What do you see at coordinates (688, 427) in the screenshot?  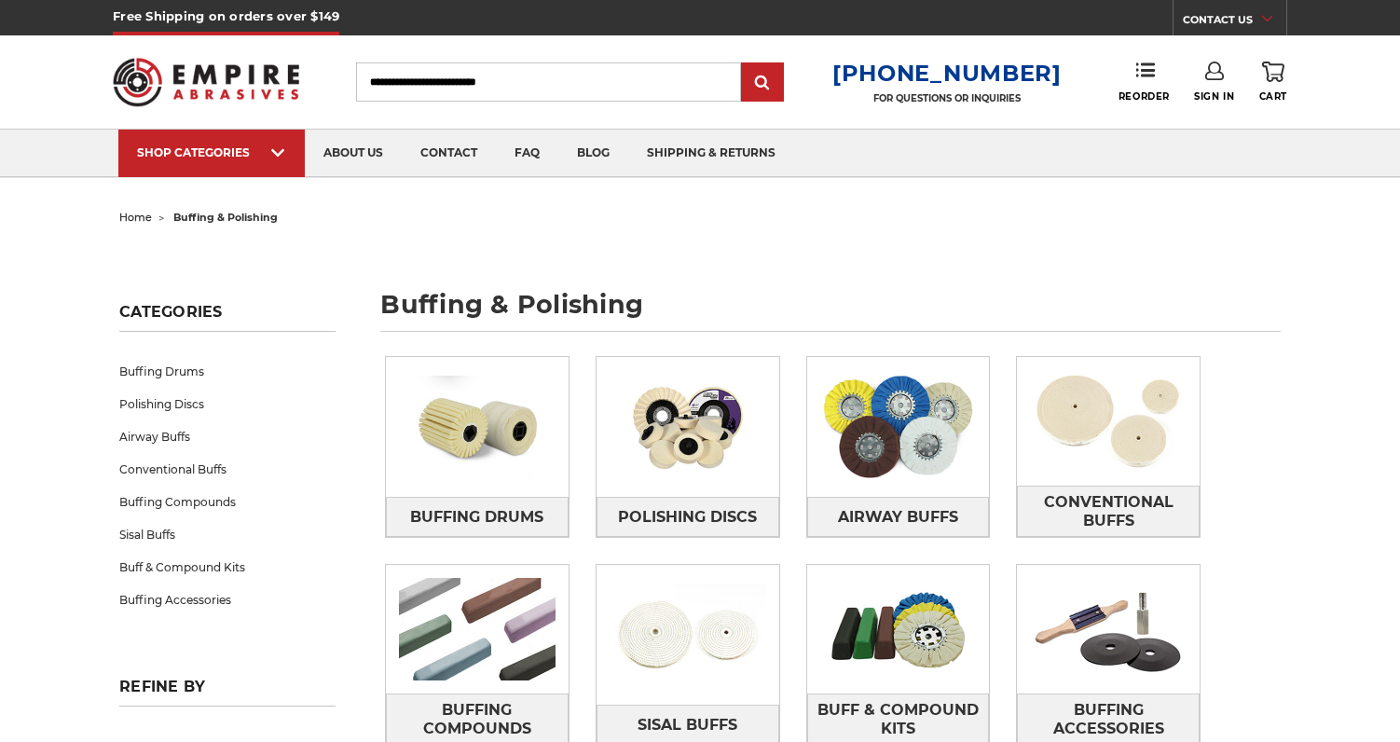 I see `img: Polishing Discs` at bounding box center [688, 427].